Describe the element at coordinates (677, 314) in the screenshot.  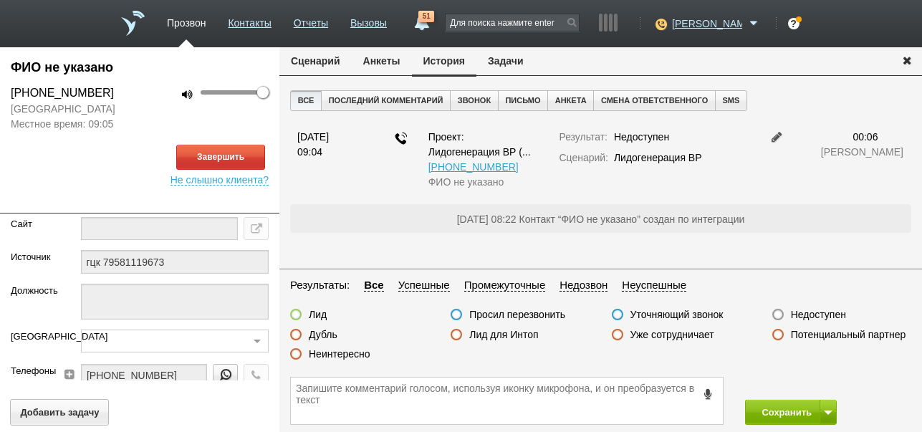
I see `label: Уточняющий звонок` at that location.